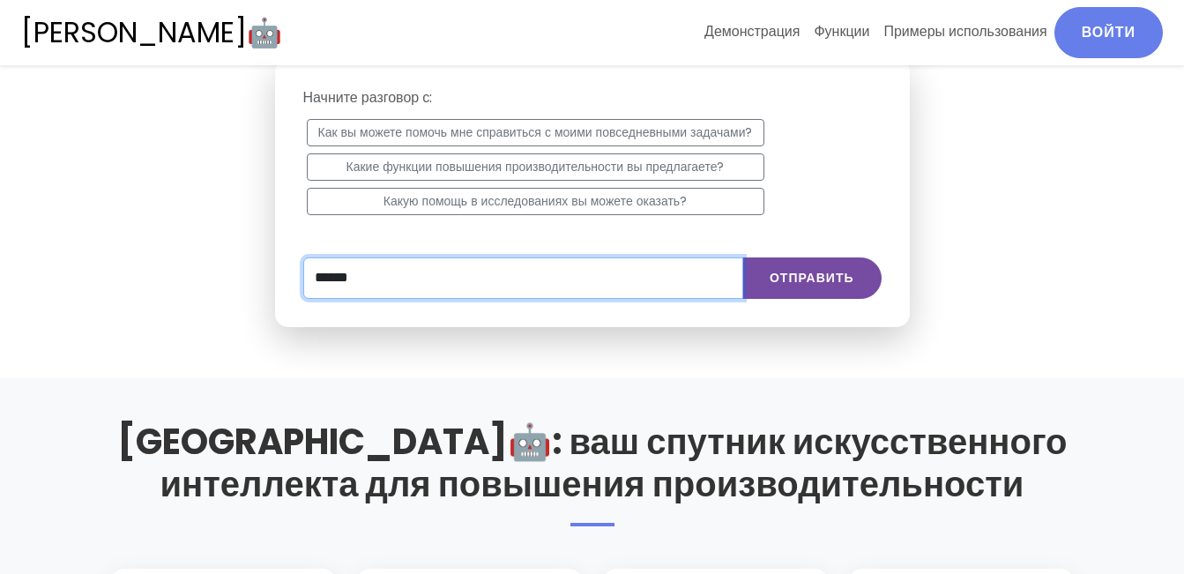 The height and width of the screenshot is (574, 1184). What do you see at coordinates (752, 32) in the screenshot?
I see `a: Демонстрация` at bounding box center [752, 32].